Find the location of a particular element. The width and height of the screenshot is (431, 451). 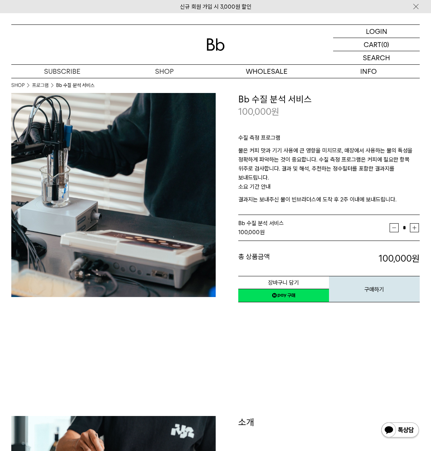

img: Bb 수질 분석 서비스 is located at coordinates (113, 195).